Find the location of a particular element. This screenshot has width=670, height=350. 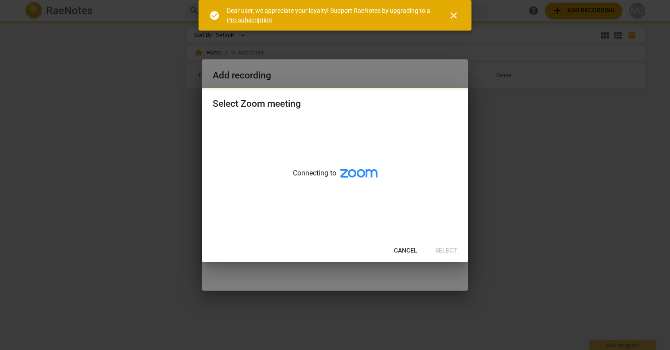

span: Cancel is located at coordinates (405, 251).